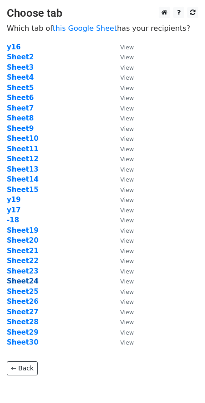  I want to click on strong: Sheet24, so click(23, 281).